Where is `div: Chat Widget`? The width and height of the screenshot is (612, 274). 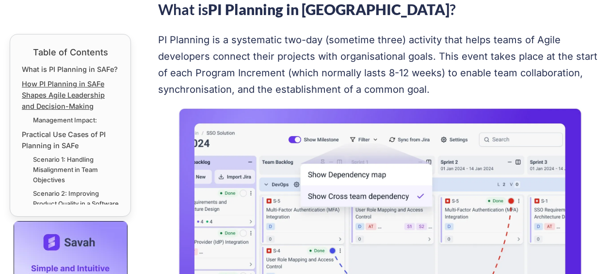 div: Chat Widget is located at coordinates (588, 250).